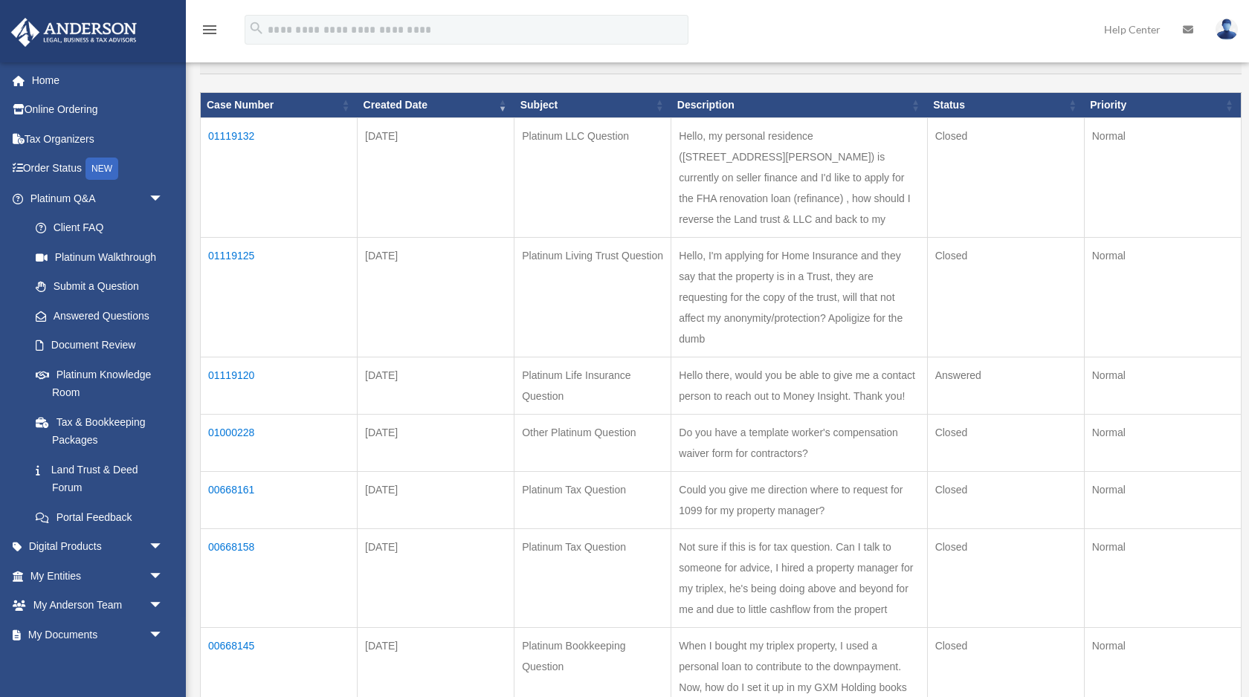  I want to click on a: Answered Questions, so click(96, 316).